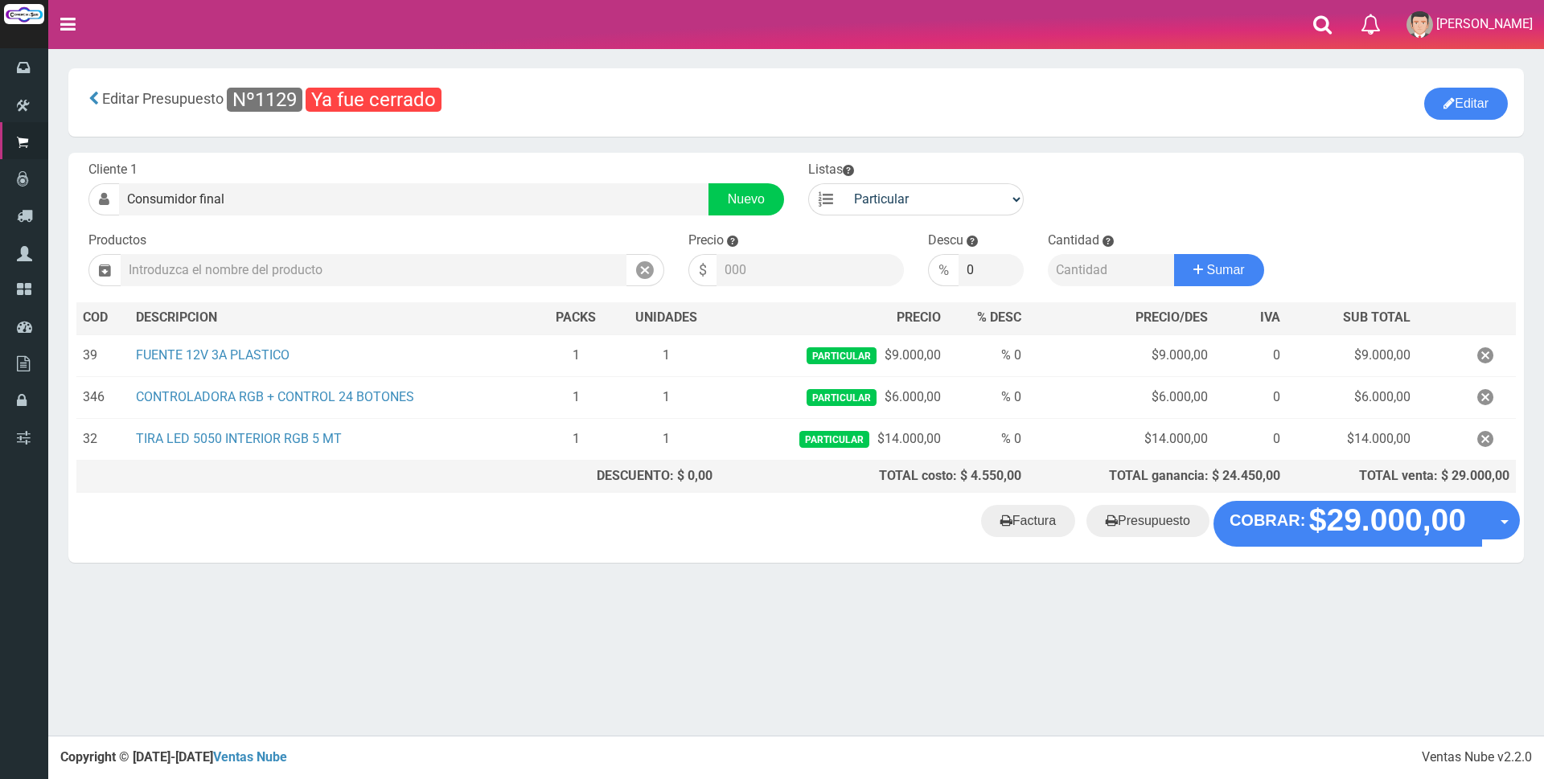 Image resolution: width=1544 pixels, height=779 pixels. Describe the element at coordinates (1348, 524) in the screenshot. I see `button: COBRAR: $29.000,00` at that location.